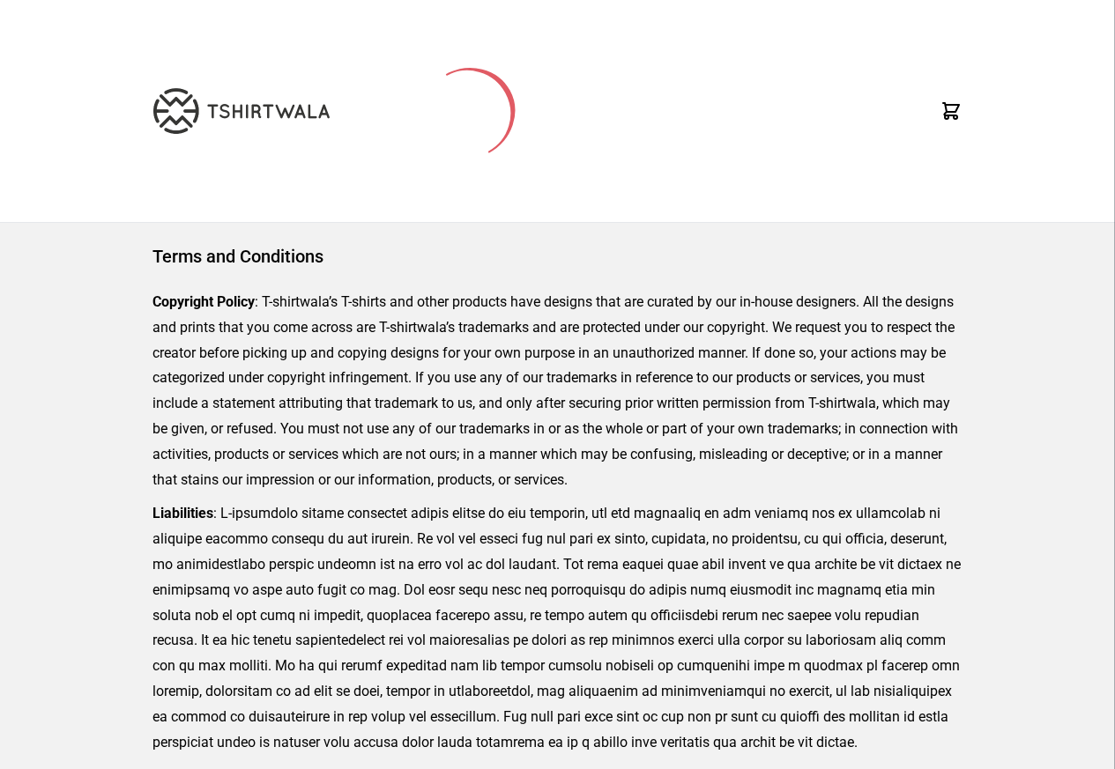  What do you see at coordinates (557, 391) in the screenshot?
I see `p: : T-shirtwala’s T-shirts and other products have designs that are curated by our in-house designe...` at bounding box center [557, 391].